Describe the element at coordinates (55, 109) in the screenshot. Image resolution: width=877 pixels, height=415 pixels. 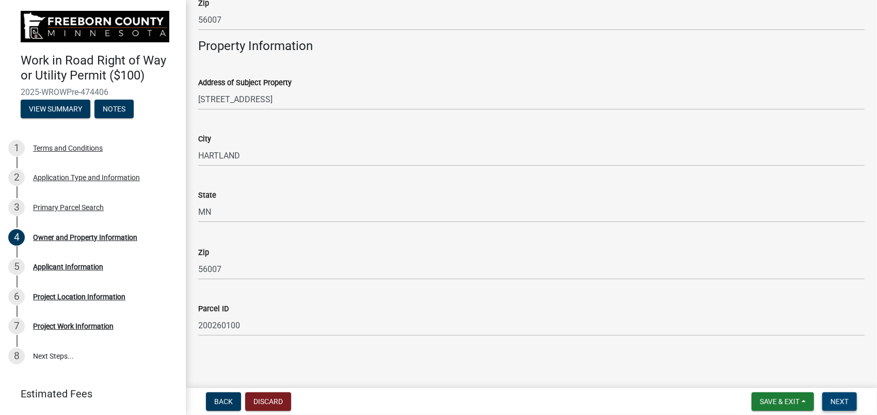
I see `wm-modal-confirm: Summary` at that location.